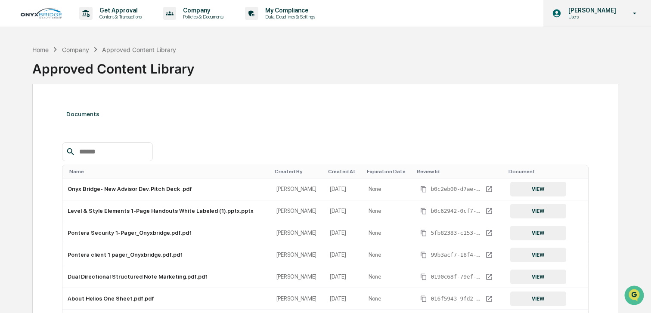 This screenshot has width=651, height=313. I want to click on img: f2157a4c-a0d3-4daa-907e-bb6f0de503a5-1751232295721, so click(11, 11).